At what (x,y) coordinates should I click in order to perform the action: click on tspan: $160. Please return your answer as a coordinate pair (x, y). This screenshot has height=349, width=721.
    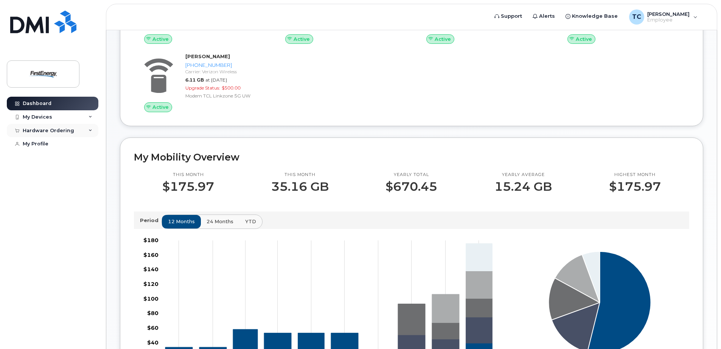
    Looking at the image, I should click on (151, 255).